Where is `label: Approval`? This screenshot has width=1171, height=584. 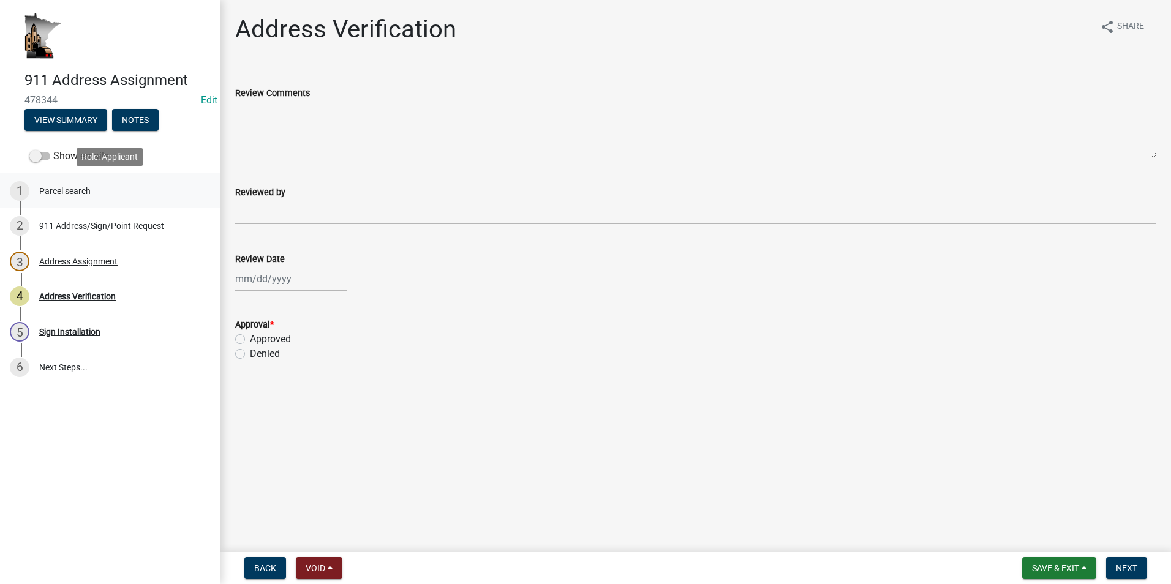
label: Approval is located at coordinates (254, 325).